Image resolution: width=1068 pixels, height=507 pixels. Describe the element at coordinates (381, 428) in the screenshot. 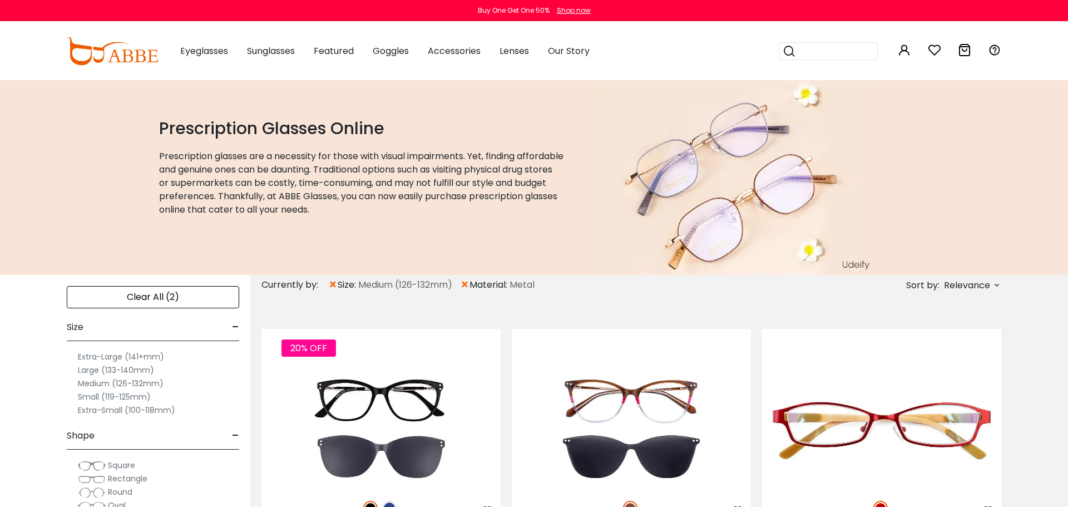

I see `a: Black Regionent - Acetate,Metal ,clip on` at that location.